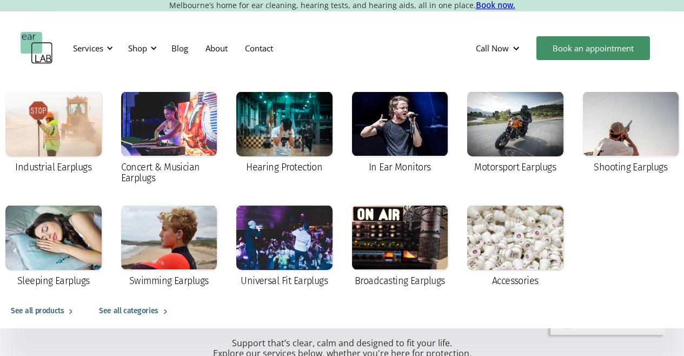 The height and width of the screenshot is (356, 684). I want to click on div: Concert & Musician Earplugs, so click(169, 172).